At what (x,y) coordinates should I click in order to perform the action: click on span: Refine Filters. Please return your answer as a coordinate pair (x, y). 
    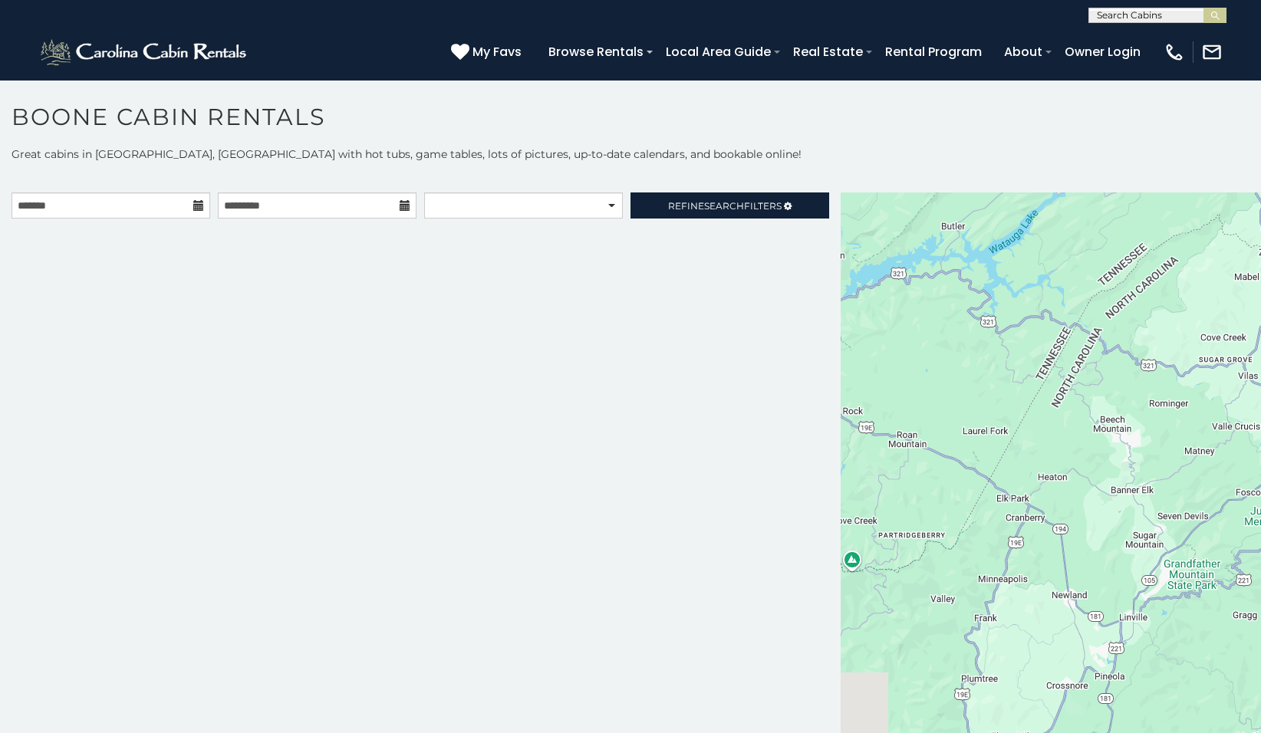
    Looking at the image, I should click on (725, 206).